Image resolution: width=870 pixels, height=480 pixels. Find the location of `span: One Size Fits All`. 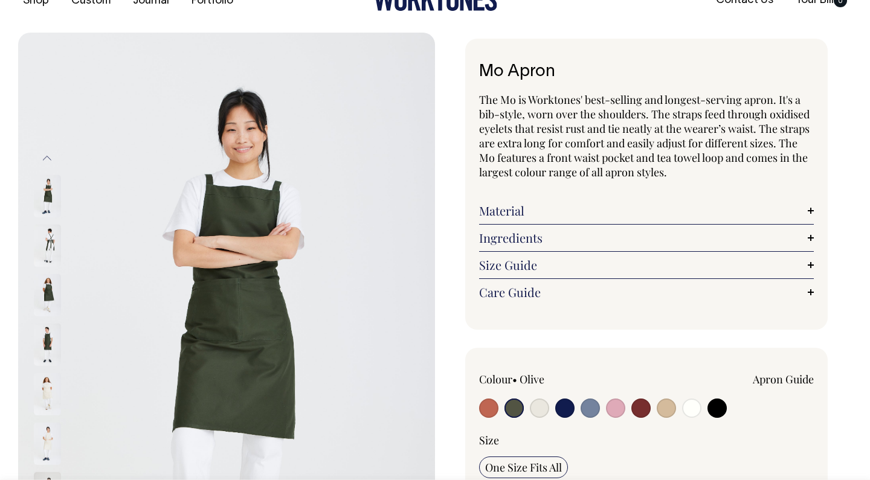

span: One Size Fits All is located at coordinates (523, 468).